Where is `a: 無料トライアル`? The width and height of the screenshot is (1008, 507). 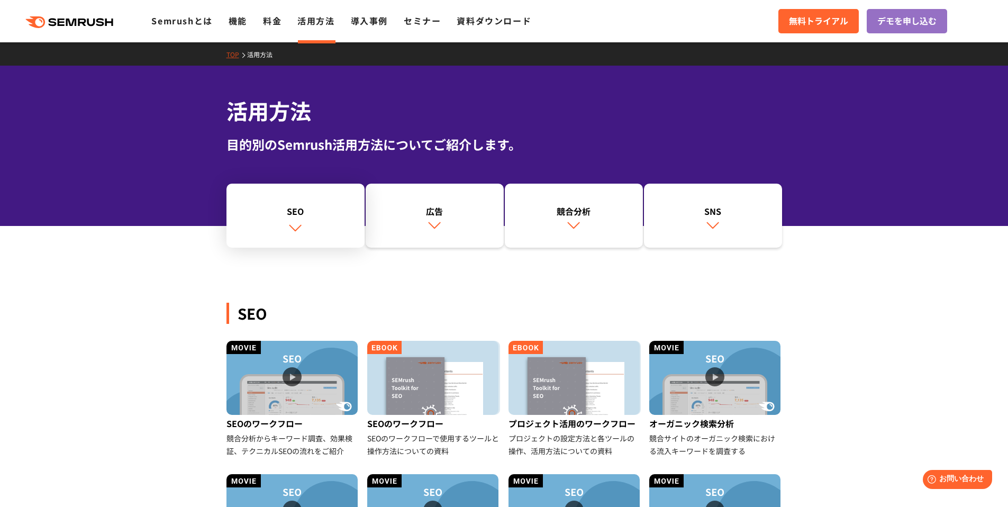 a: 無料トライアル is located at coordinates (819, 21).